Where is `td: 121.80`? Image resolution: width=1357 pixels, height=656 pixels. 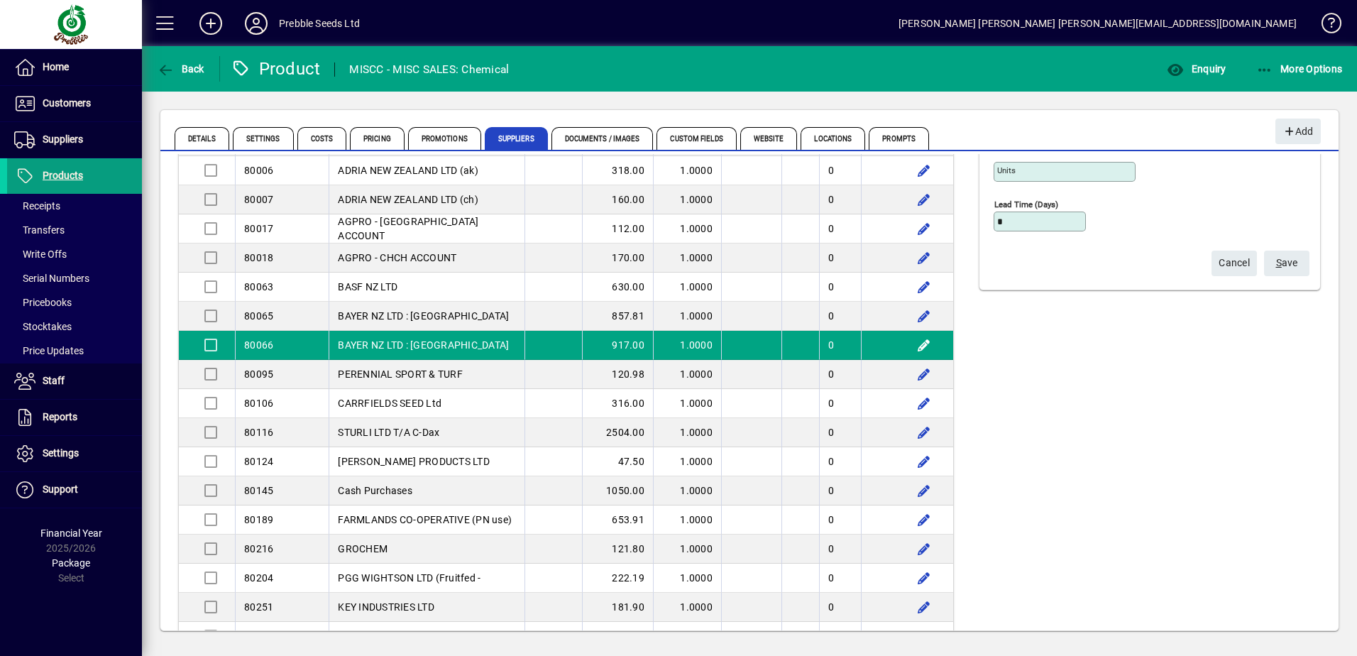
td: 121.80 is located at coordinates (617, 549).